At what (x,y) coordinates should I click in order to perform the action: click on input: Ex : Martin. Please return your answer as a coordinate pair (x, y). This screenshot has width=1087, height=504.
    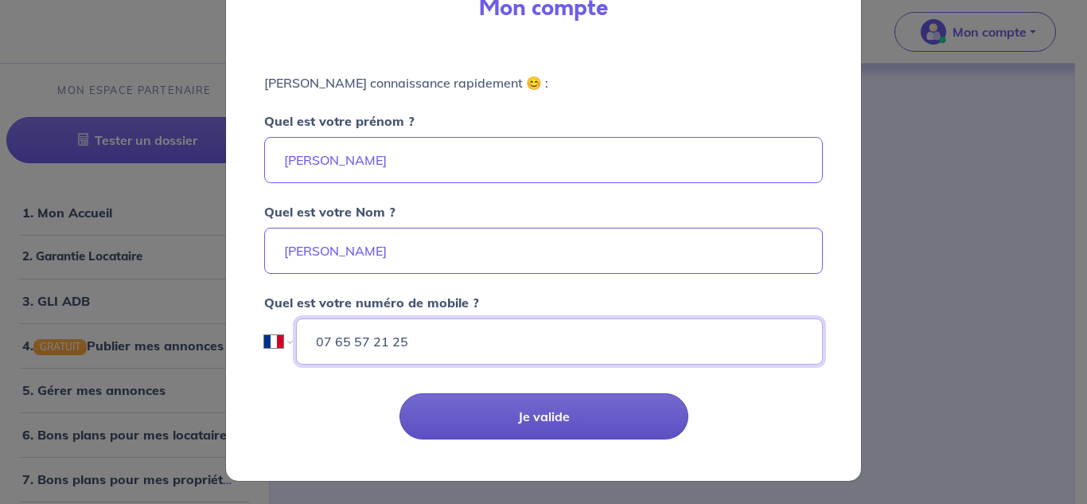
    Looking at the image, I should click on (544, 160).